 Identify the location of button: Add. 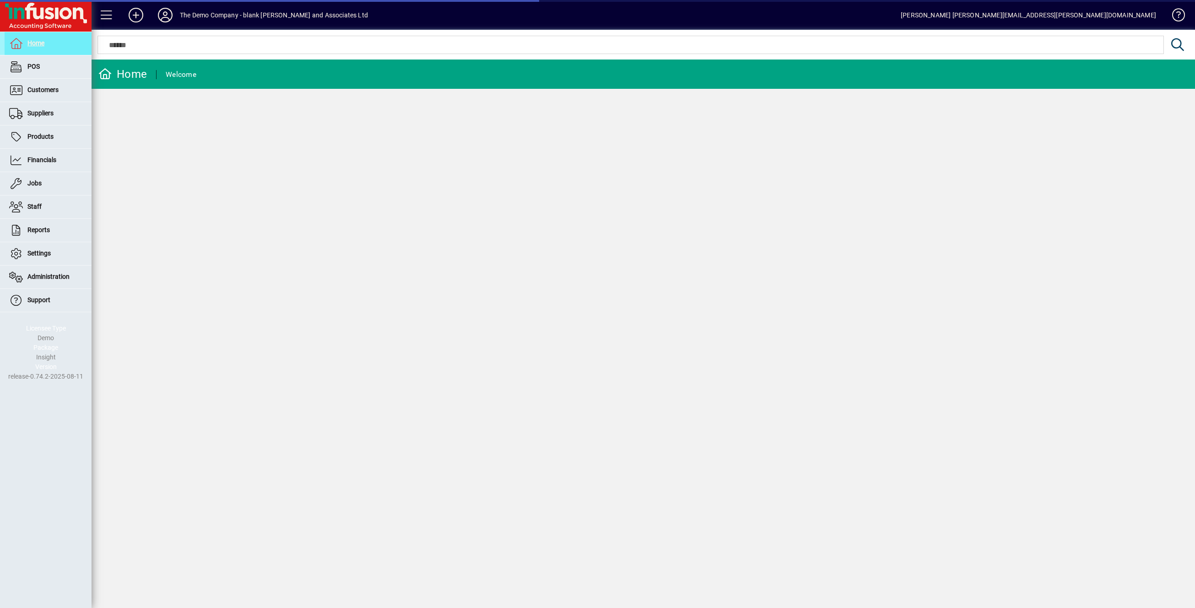
(136, 15).